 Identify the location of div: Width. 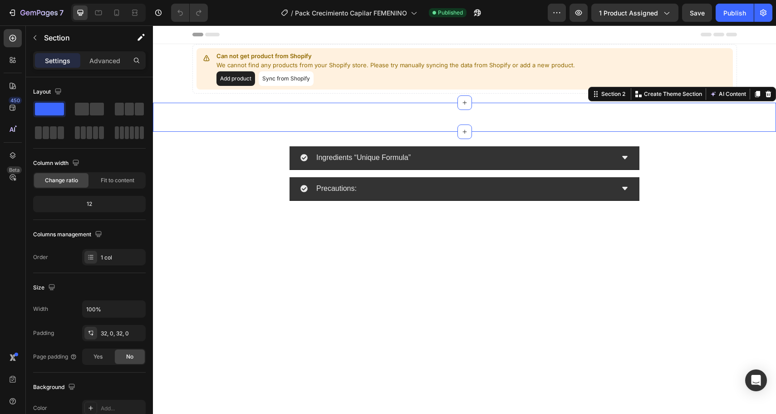
(40, 309).